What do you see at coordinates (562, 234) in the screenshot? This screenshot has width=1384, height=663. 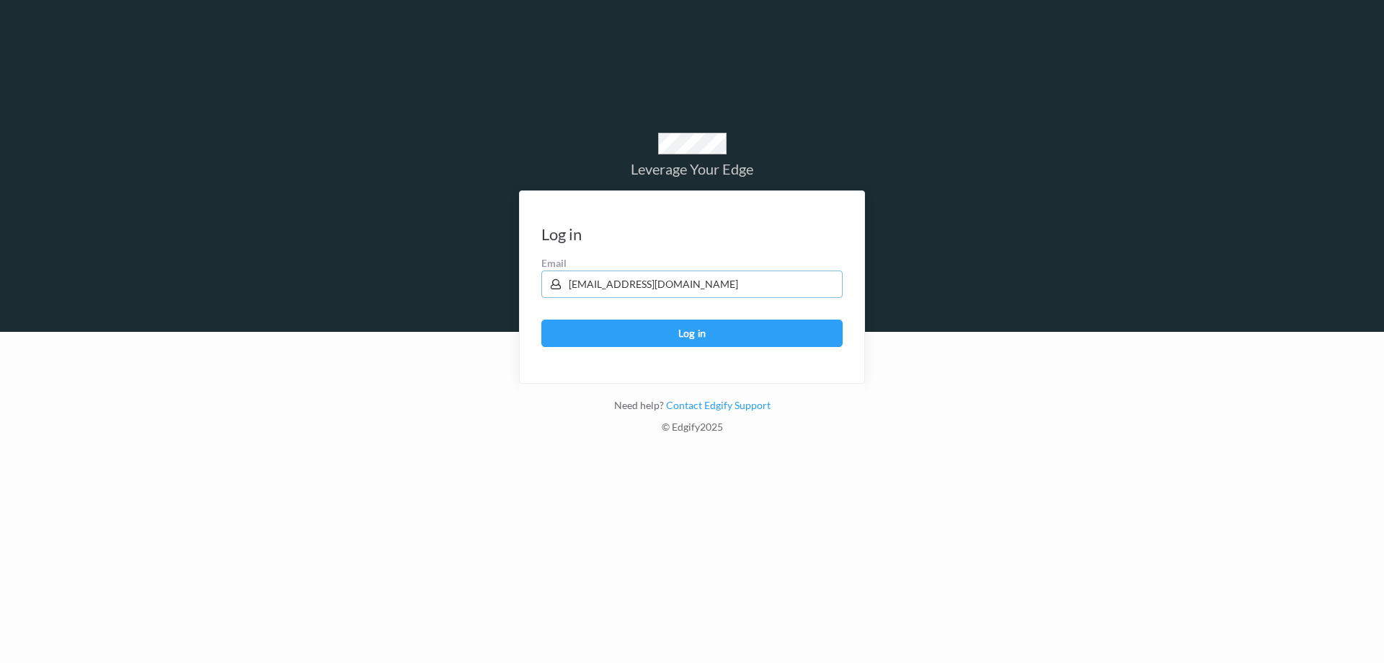 I see `div: Log in` at bounding box center [562, 234].